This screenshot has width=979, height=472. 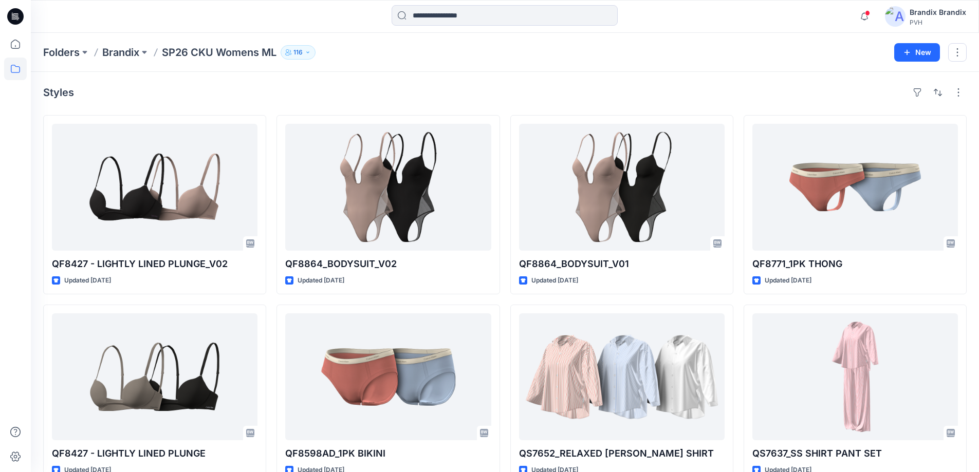 What do you see at coordinates (121, 52) in the screenshot?
I see `a: Brandix` at bounding box center [121, 52].